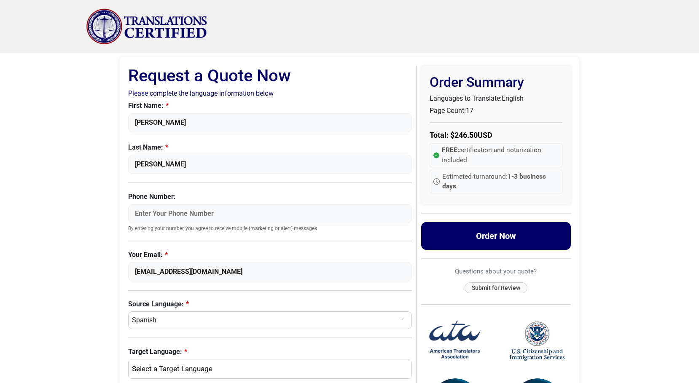 The image size is (699, 383). Describe the element at coordinates (455, 341) in the screenshot. I see `img: American Translators Association Logo` at that location.